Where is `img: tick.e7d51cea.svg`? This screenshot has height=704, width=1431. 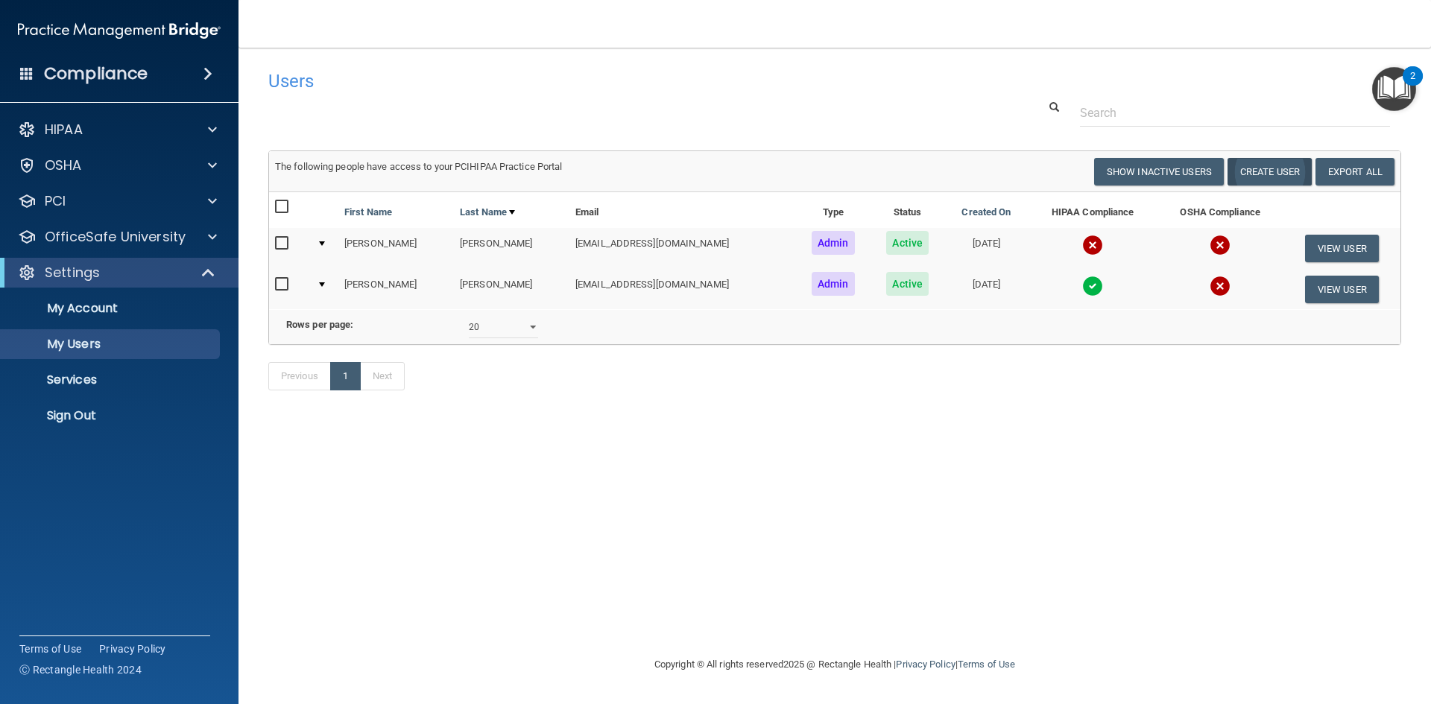
img: tick.e7d51cea.svg is located at coordinates (1092, 286).